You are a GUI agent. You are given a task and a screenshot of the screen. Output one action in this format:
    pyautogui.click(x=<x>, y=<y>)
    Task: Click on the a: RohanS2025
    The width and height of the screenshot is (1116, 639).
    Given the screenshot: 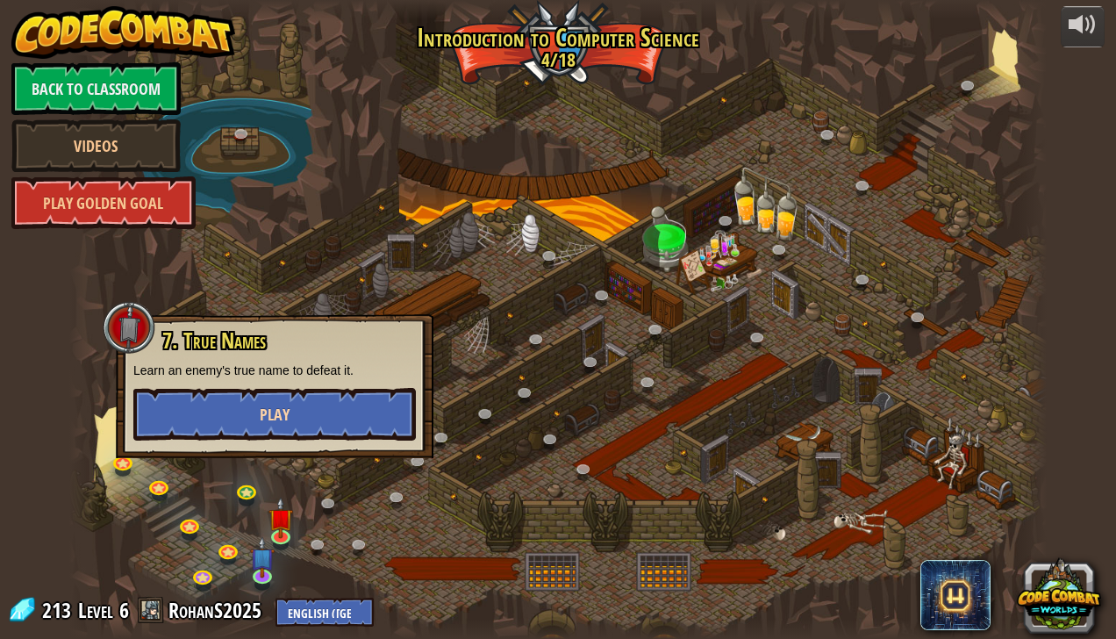 What is the action you would take?
    pyautogui.click(x=218, y=610)
    